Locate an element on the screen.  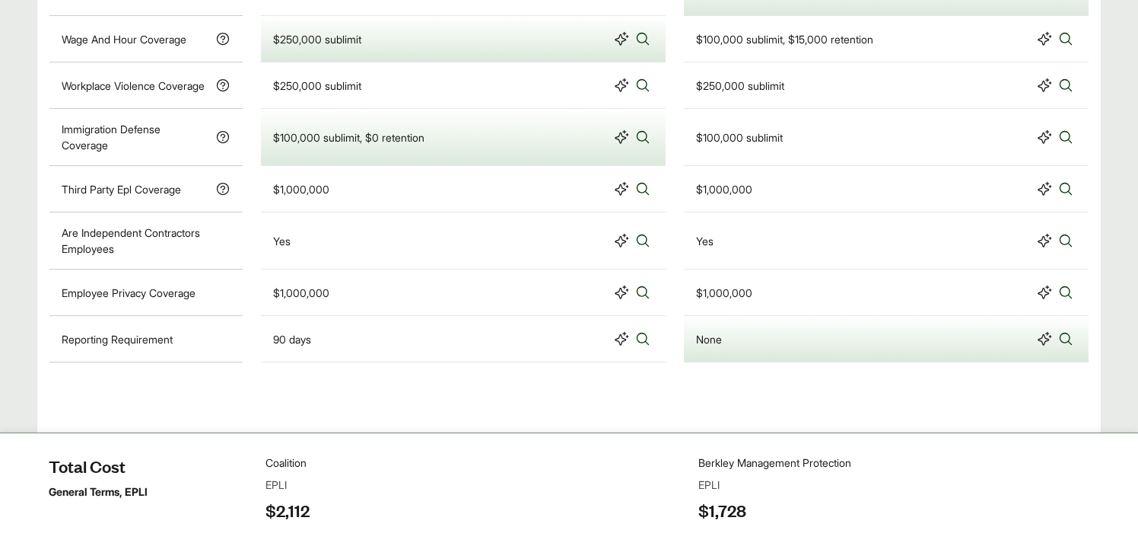
div: $100,000 sublimit, $15,000 retention is located at coordinates (785, 39).